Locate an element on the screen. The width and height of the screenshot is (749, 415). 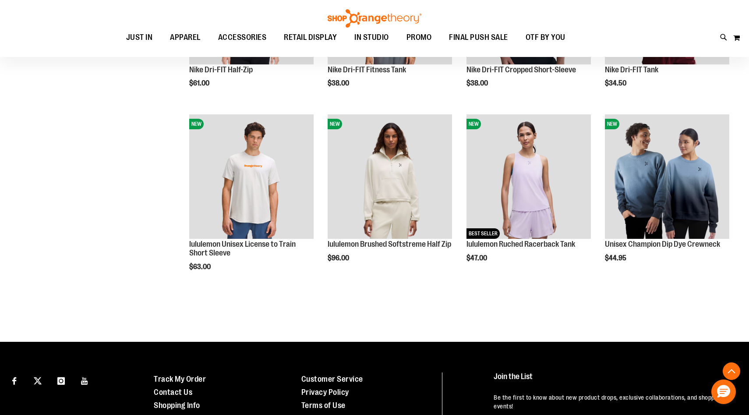
a: Nike Dri-FIT Tank is located at coordinates (631, 70).